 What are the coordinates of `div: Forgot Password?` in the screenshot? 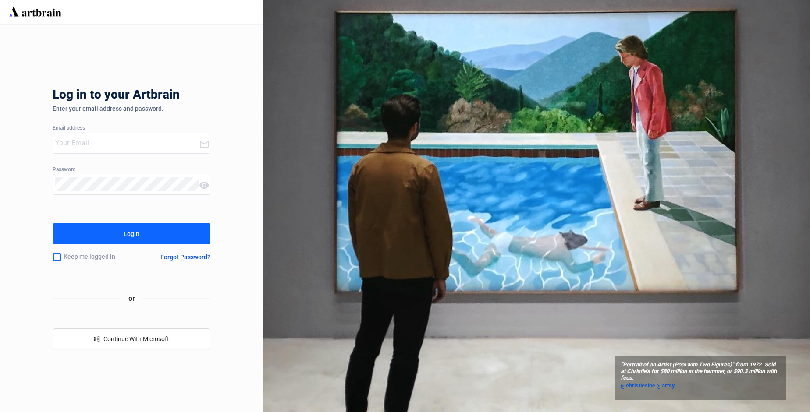 It's located at (185, 257).